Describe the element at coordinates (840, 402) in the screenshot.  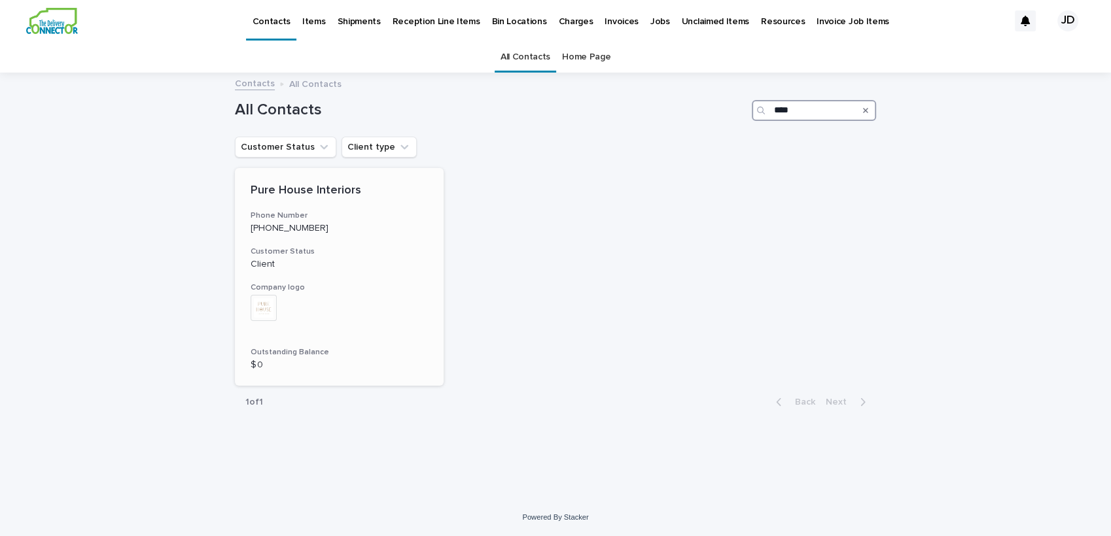
I see `span: Next` at that location.